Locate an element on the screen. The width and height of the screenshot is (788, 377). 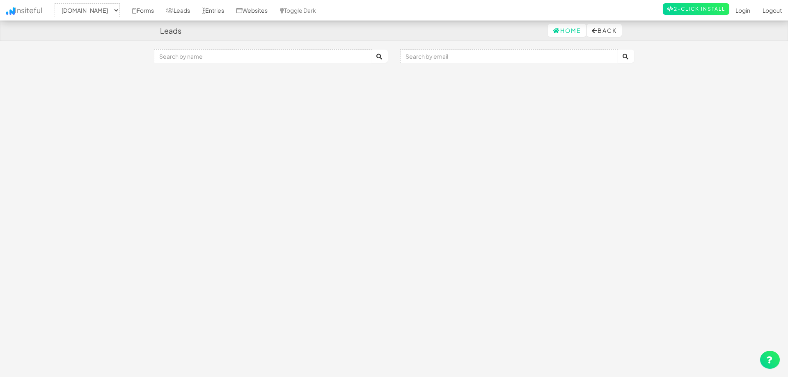
img: icon.png is located at coordinates (10, 11).